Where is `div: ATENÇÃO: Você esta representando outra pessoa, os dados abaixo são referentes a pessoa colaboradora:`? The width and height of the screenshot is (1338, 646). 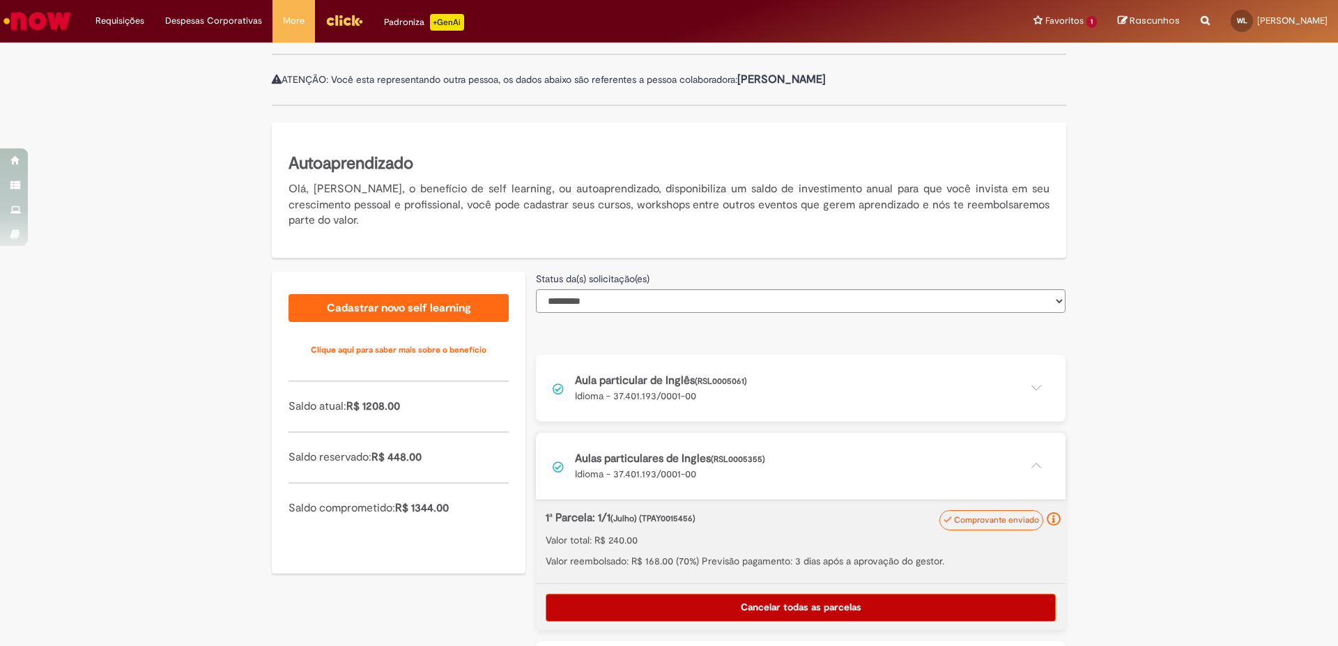 div: ATENÇÃO: Você esta representando outra pessoa, os dados abaixo são referentes a pessoa colaboradora: is located at coordinates (669, 79).